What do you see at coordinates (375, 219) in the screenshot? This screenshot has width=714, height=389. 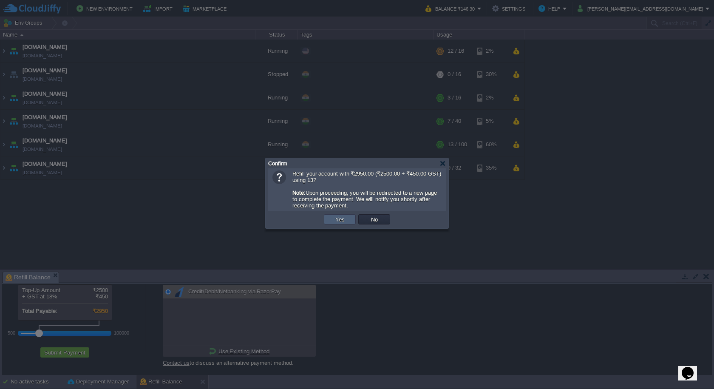 I see `button: No` at bounding box center [375, 219].